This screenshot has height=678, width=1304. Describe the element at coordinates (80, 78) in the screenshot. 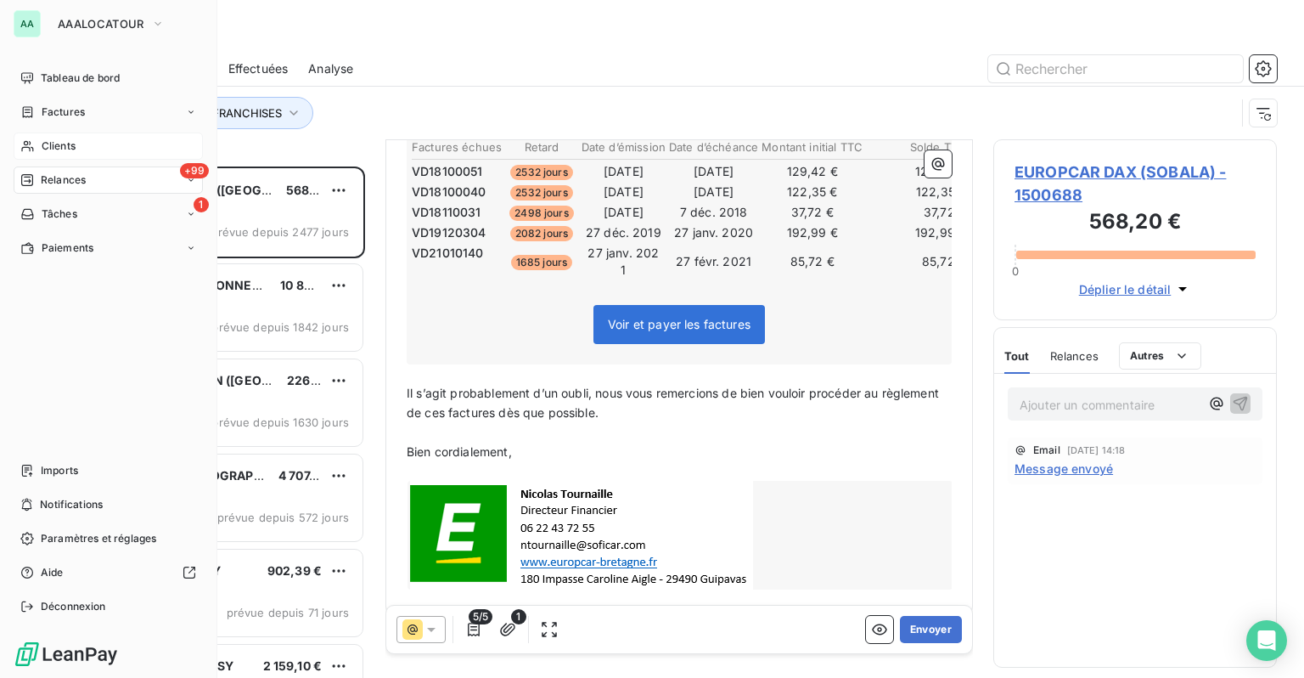

I see `span: Tableau de bord` at that location.